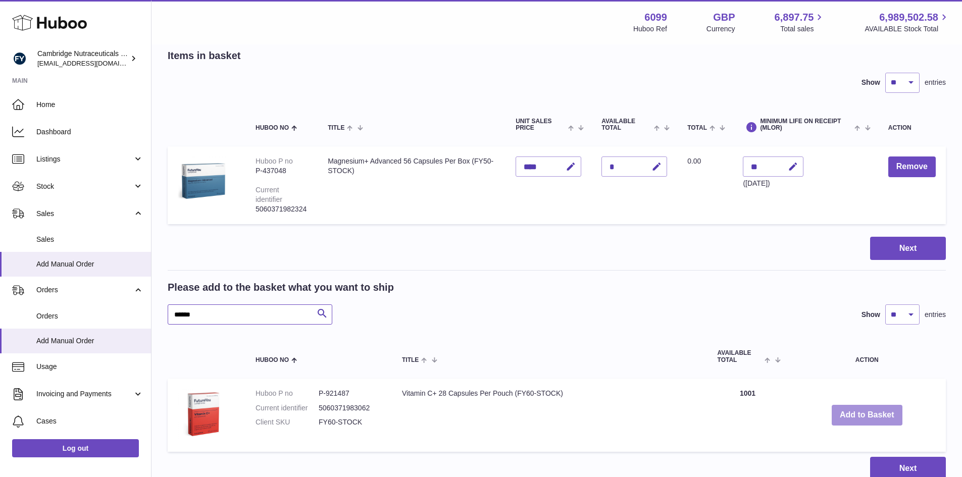 This screenshot has width=962, height=477. What do you see at coordinates (90, 105) in the screenshot?
I see `span: Home` at bounding box center [90, 105].